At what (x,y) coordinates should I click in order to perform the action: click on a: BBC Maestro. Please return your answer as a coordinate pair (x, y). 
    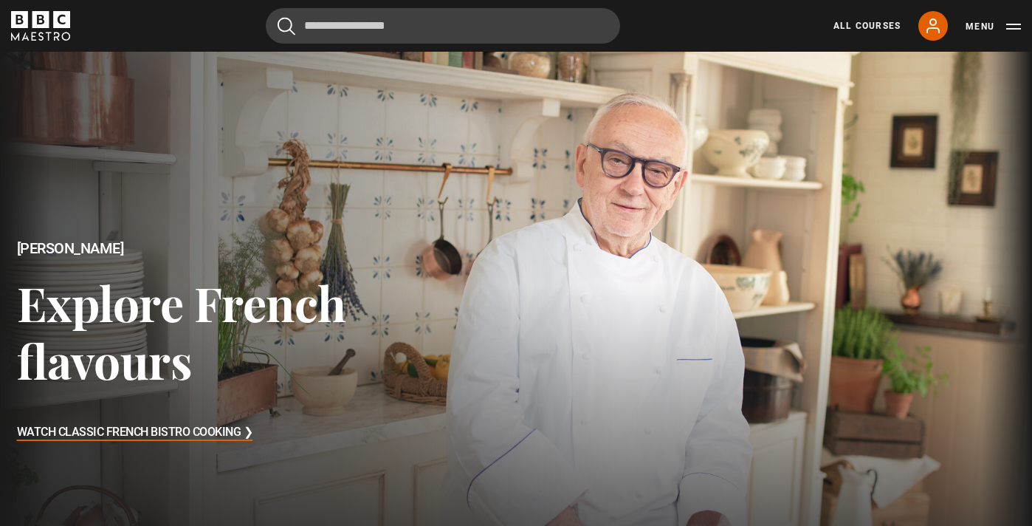
    Looking at the image, I should click on (41, 26).